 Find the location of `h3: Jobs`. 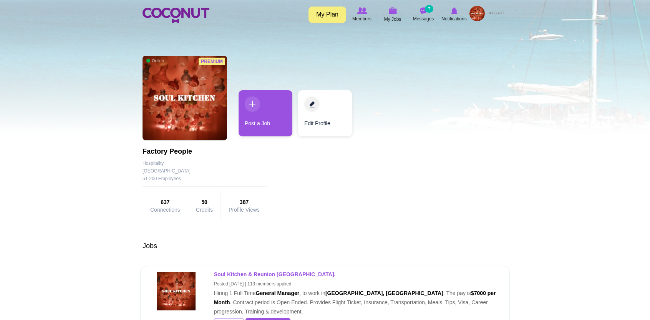

h3: Jobs is located at coordinates (325, 246).